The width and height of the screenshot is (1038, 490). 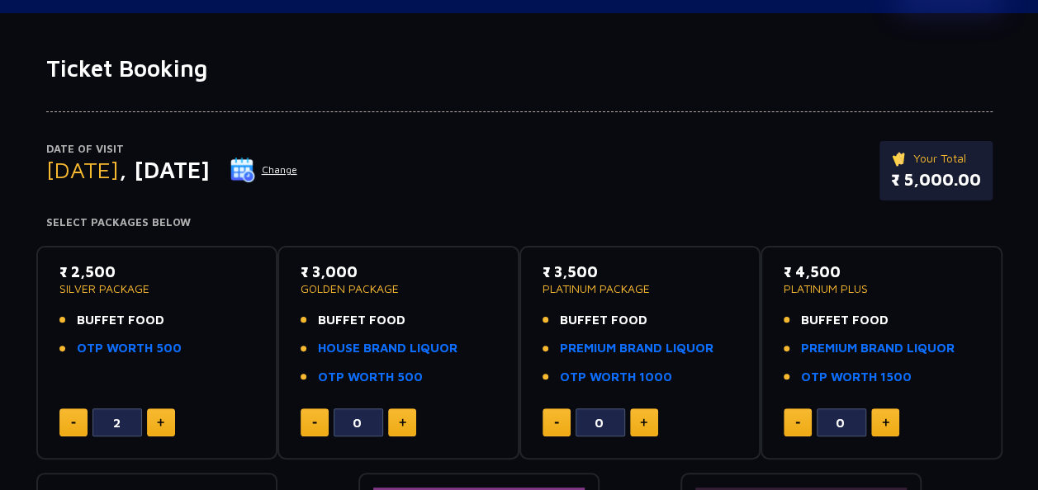 I want to click on a: OTP WORTH 1000, so click(x=616, y=377).